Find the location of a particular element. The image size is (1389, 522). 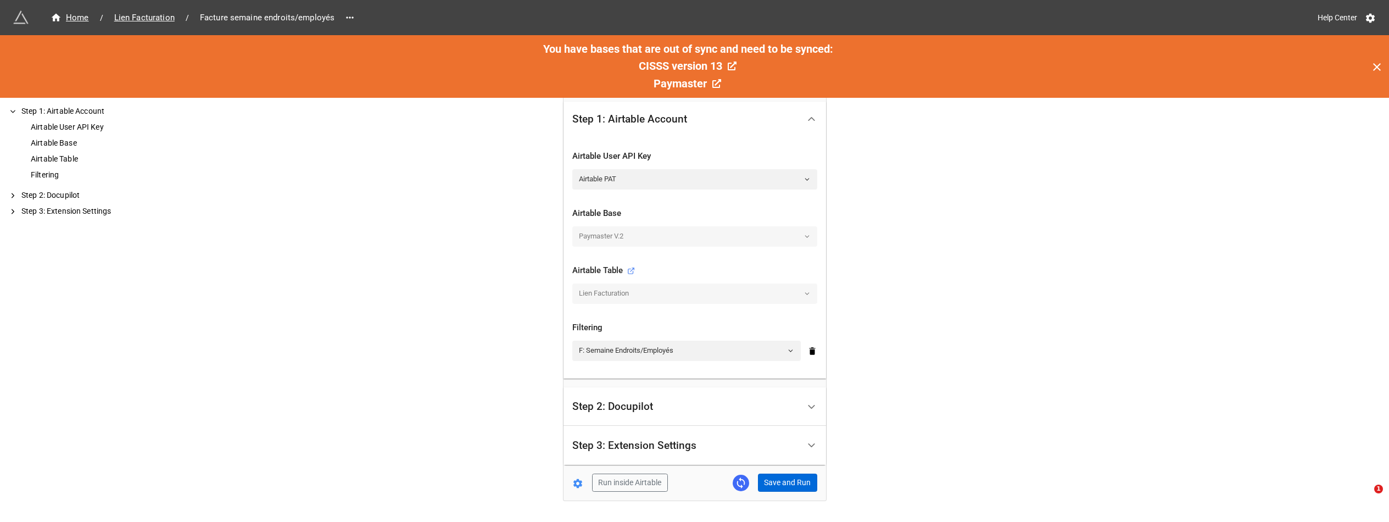

a: Sync Base Structure is located at coordinates (741, 483).